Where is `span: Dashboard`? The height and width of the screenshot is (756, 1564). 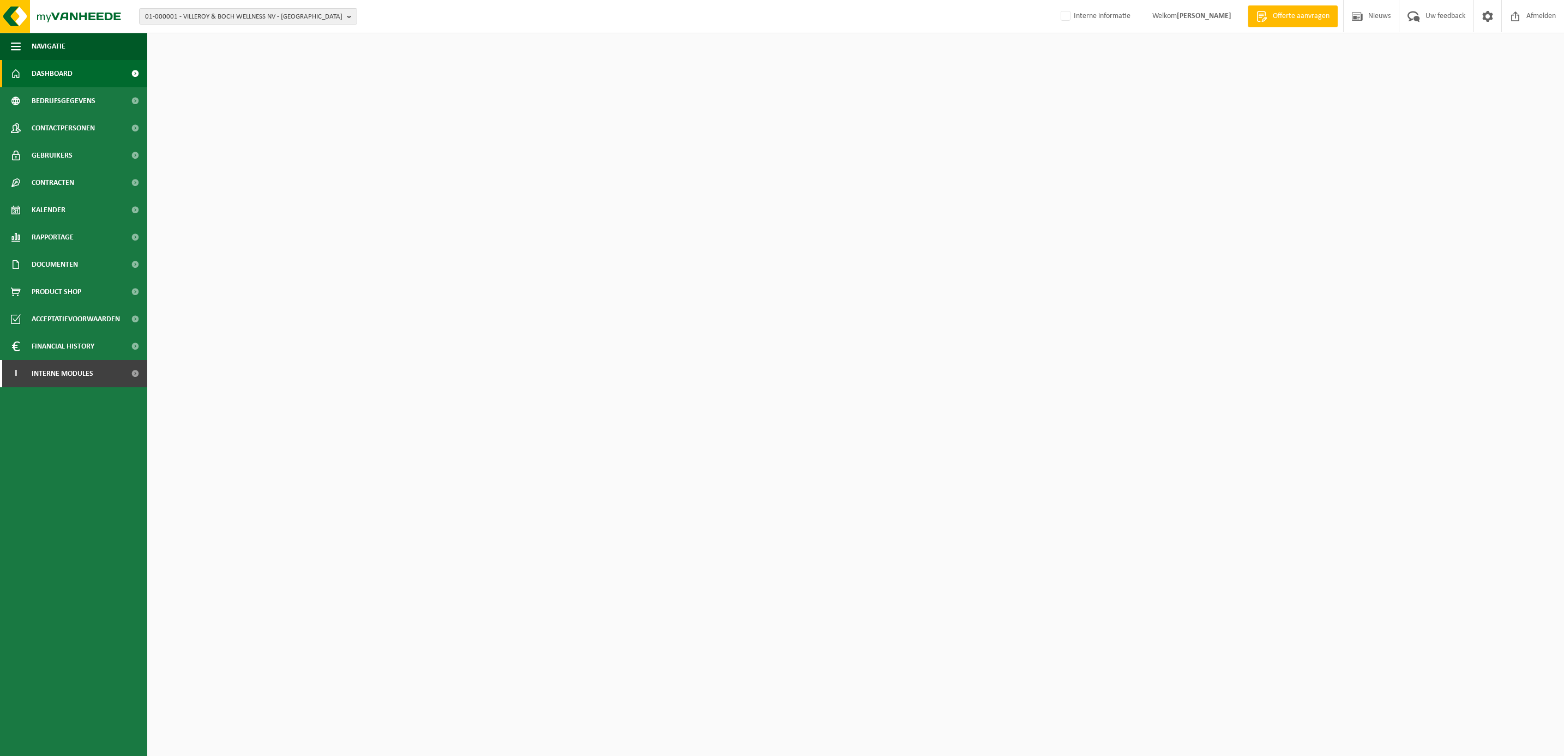 span: Dashboard is located at coordinates (52, 74).